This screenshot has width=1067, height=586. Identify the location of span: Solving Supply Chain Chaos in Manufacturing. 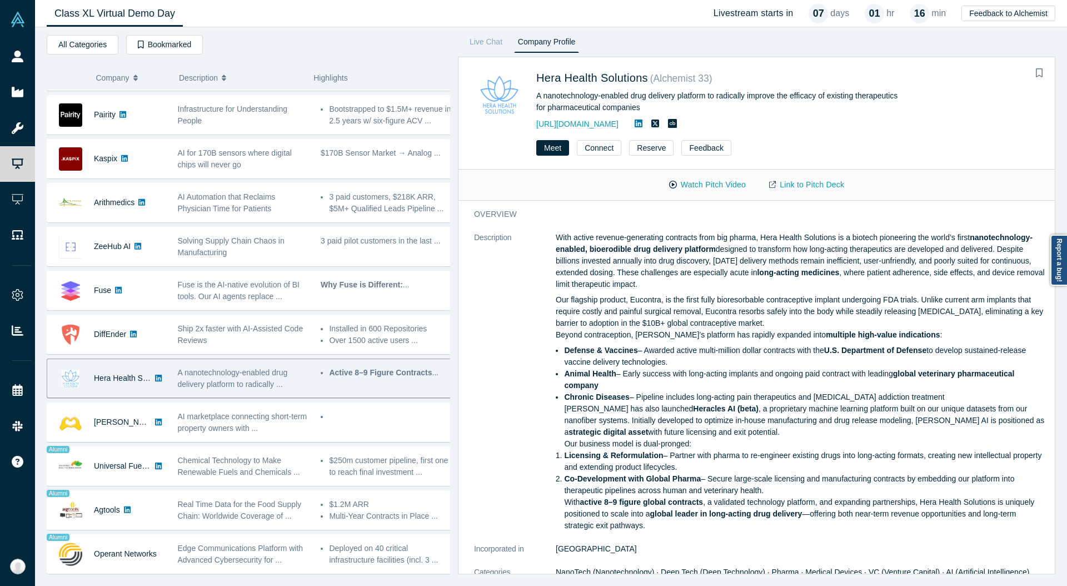
(231, 246).